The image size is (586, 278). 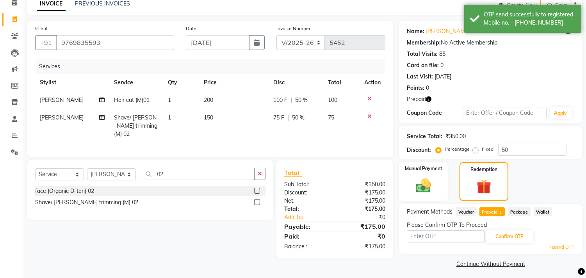 What do you see at coordinates (457, 149) in the screenshot?
I see `label: Percentage` at bounding box center [457, 149].